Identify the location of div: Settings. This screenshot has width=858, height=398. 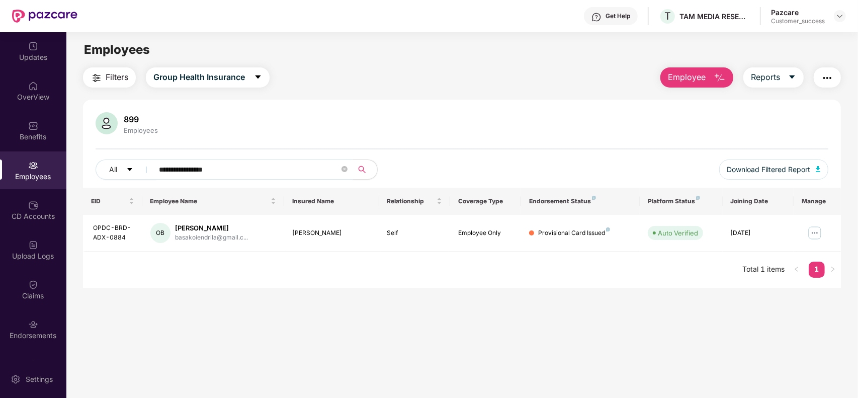
(39, 379).